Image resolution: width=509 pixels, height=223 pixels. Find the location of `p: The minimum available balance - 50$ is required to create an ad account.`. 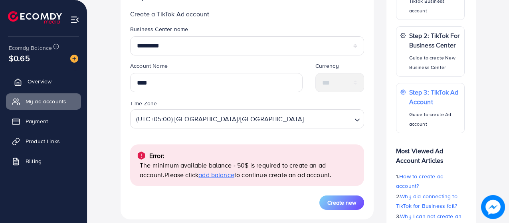

p: The minimum available balance - 50$ is required to create an ad account. is located at coordinates (249, 170).